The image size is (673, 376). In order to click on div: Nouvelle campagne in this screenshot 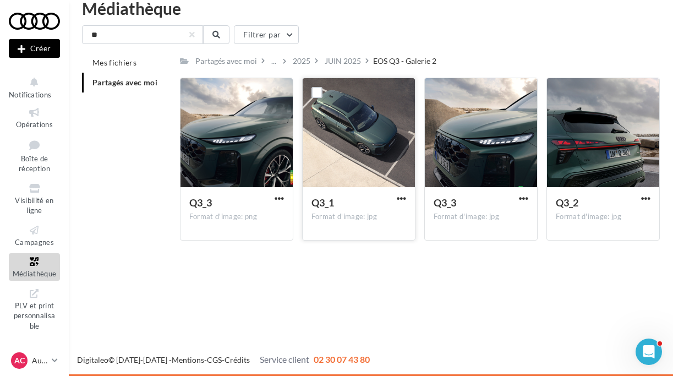, I will do `click(34, 48)`.